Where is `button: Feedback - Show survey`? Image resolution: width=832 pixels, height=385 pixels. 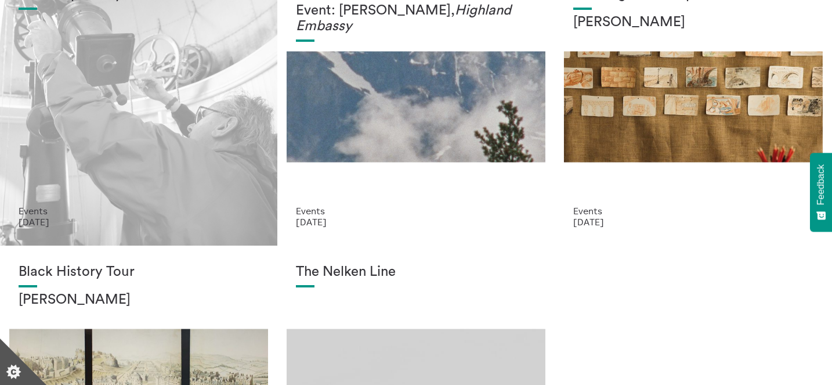 button: Feedback - Show survey is located at coordinates (821, 192).